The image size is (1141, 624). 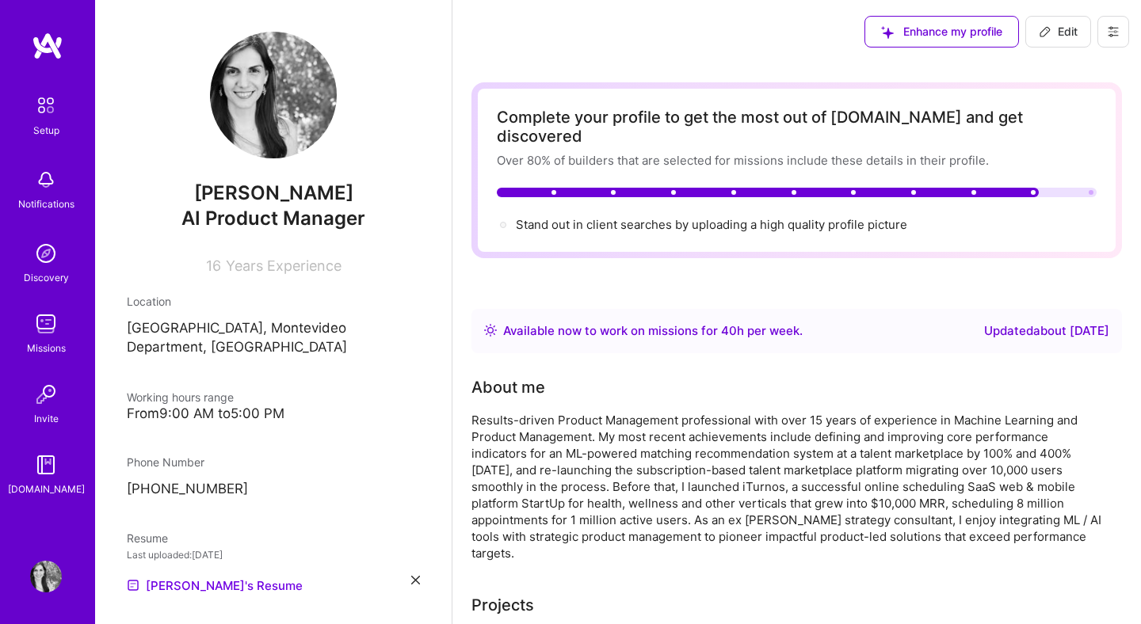 What do you see at coordinates (273, 301) in the screenshot?
I see `div: Location` at bounding box center [273, 301].